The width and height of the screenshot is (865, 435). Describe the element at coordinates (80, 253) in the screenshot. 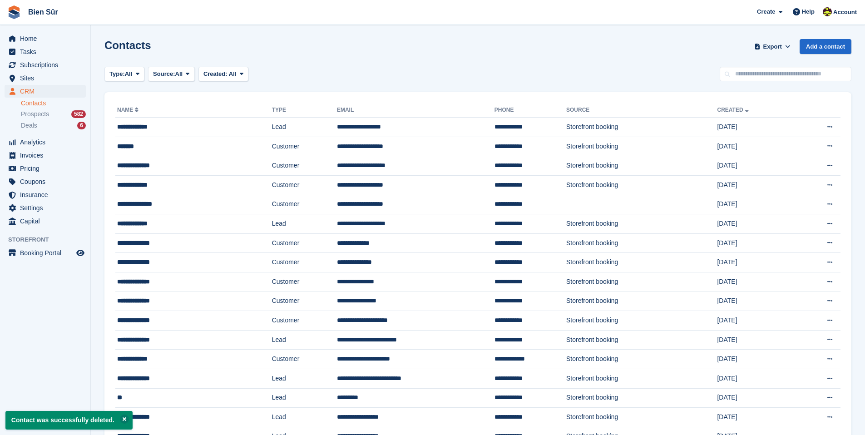

I see `a: Preview store` at that location.